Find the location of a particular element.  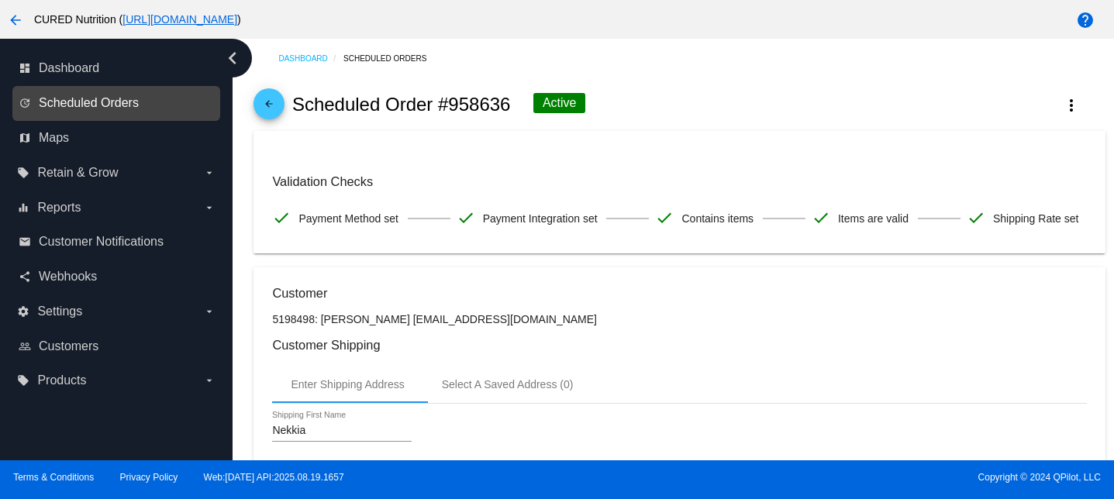

span: Webhooks is located at coordinates (67, 277).